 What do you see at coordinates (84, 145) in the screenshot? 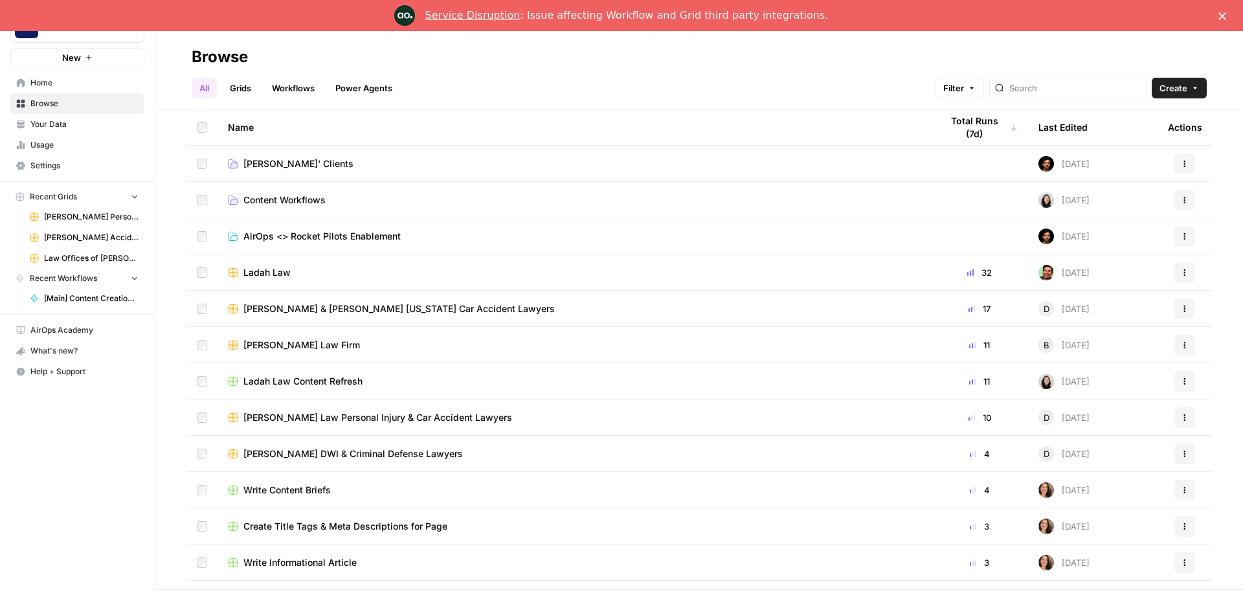
I see `span: Usage` at bounding box center [84, 145].